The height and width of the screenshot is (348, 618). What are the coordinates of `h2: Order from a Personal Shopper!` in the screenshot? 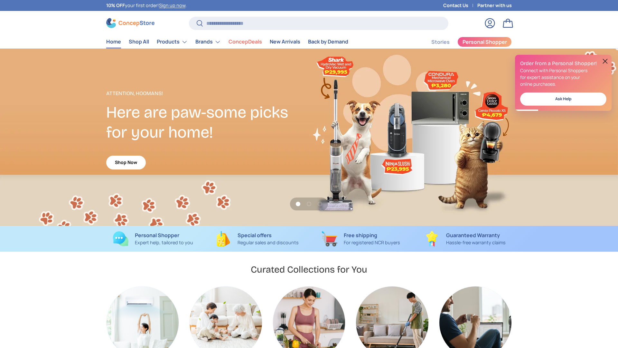 It's located at (563, 63).